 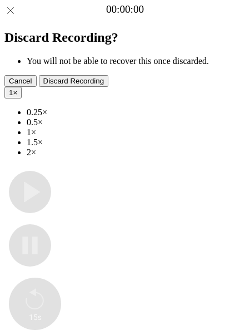 I want to click on button: 1×, so click(x=13, y=92).